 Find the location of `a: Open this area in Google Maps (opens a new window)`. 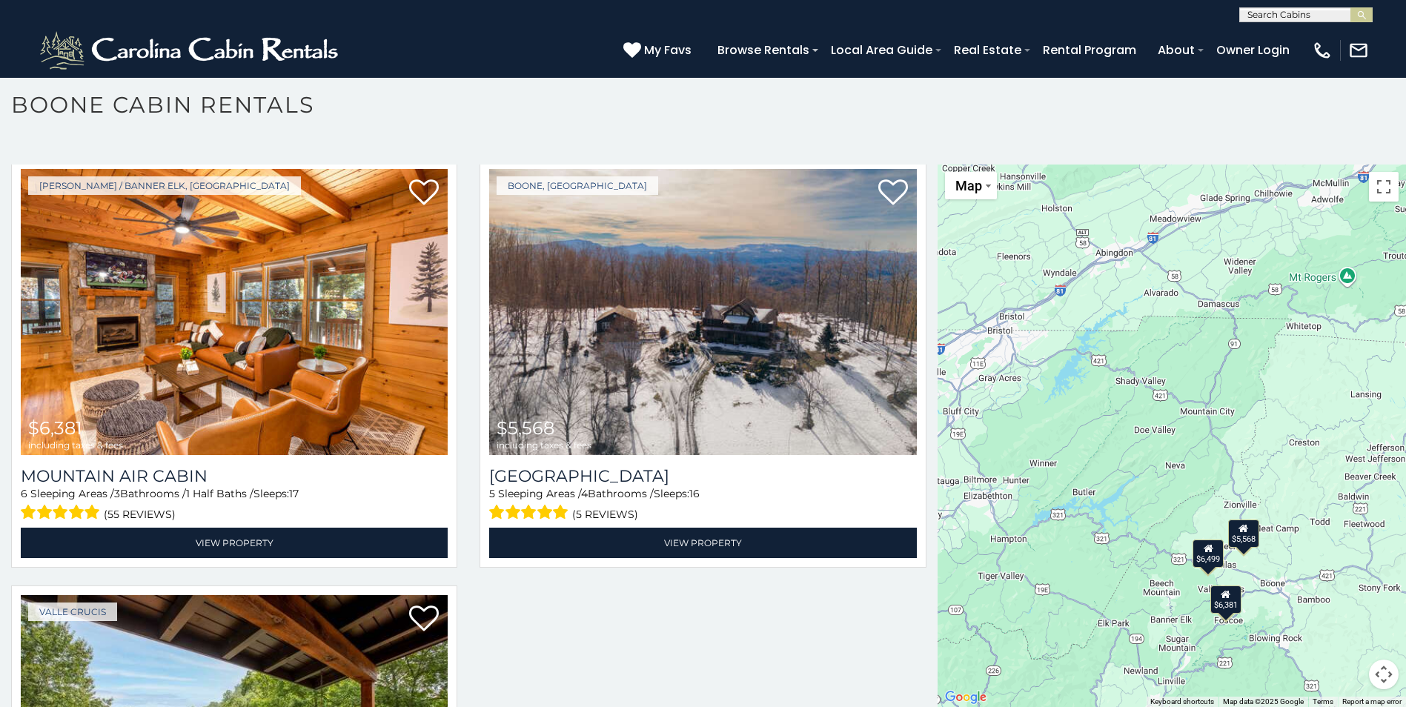

a: Open this area in Google Maps (opens a new window) is located at coordinates (966, 698).